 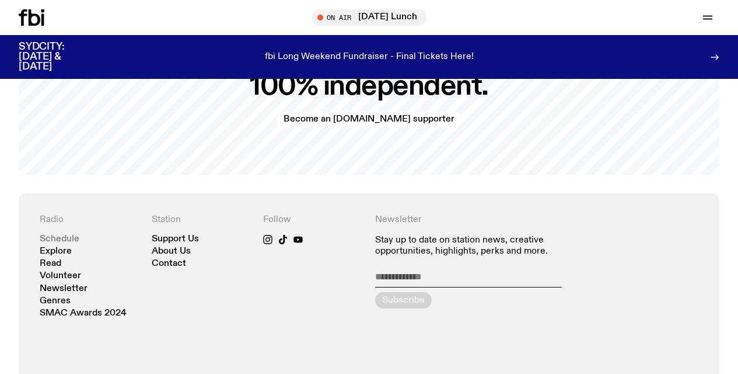 What do you see at coordinates (481, 219) in the screenshot?
I see `h4: Newsletter` at bounding box center [481, 219].